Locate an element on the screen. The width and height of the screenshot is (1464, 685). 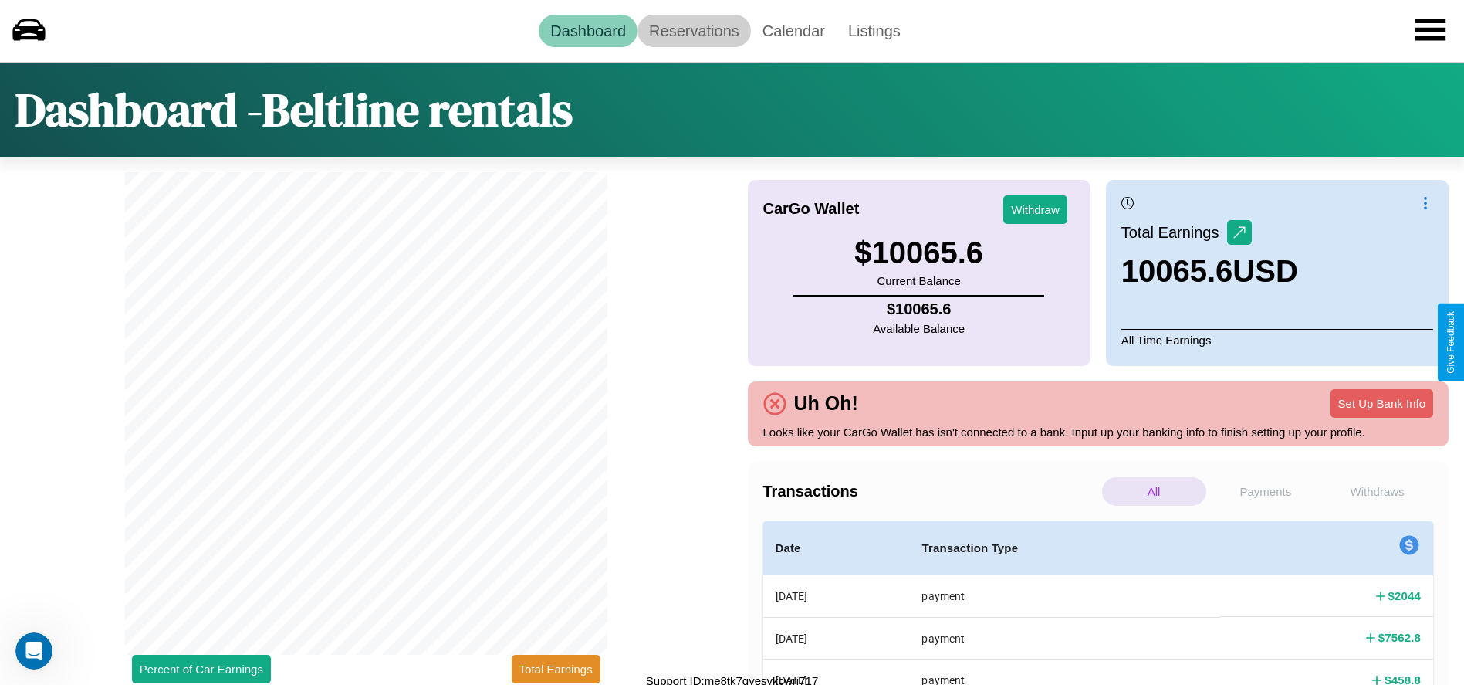
h4: Transaction Type is located at coordinates (1065, 548).